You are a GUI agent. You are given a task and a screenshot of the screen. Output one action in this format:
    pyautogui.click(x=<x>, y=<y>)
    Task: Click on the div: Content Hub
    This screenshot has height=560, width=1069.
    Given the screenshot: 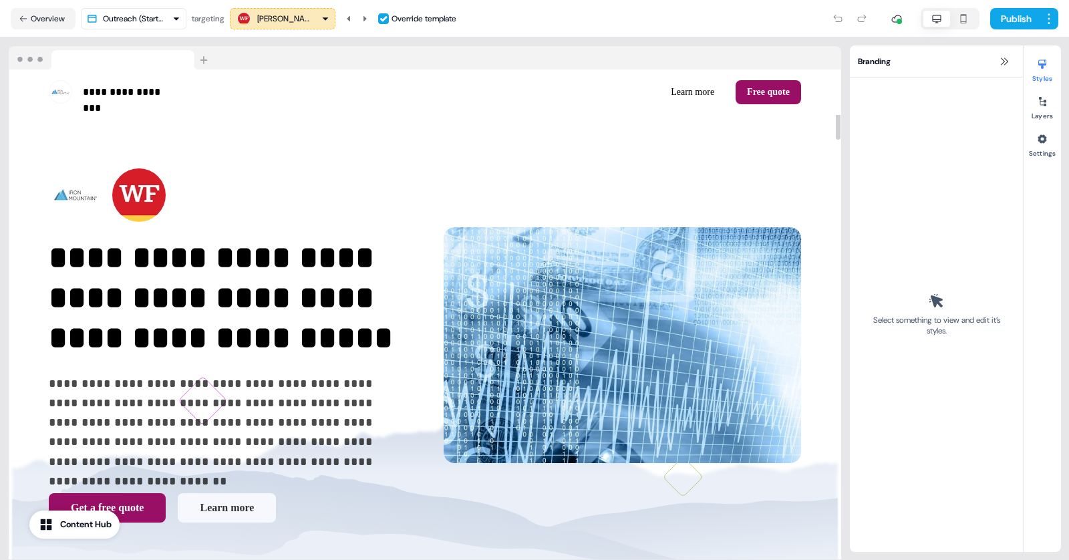 What is the action you would take?
    pyautogui.click(x=86, y=524)
    